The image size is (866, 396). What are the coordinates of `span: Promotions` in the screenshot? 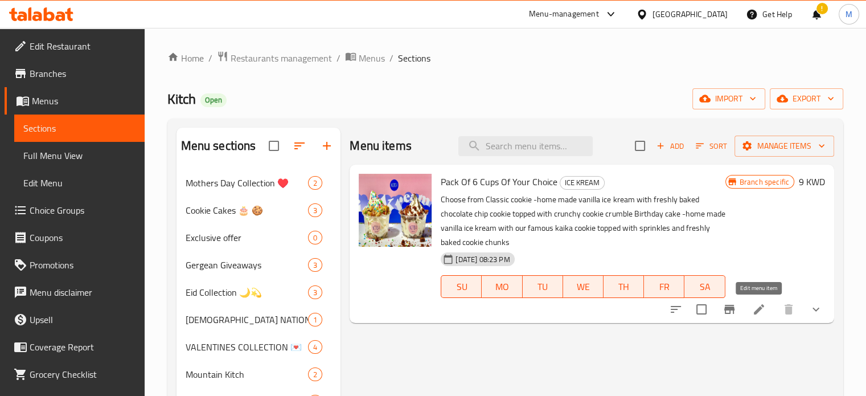 It's located at (83, 265).